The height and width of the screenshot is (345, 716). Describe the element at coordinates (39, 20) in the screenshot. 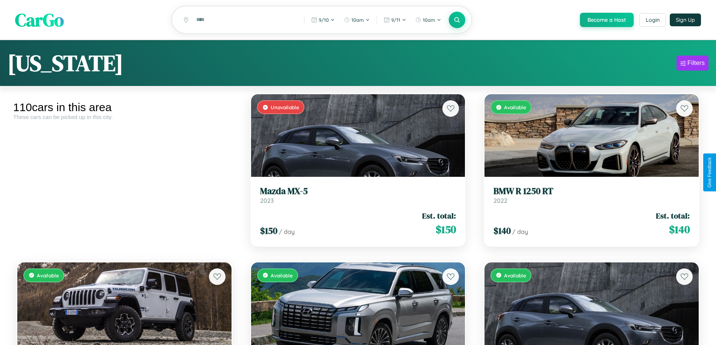

I see `span: CarGo` at that location.